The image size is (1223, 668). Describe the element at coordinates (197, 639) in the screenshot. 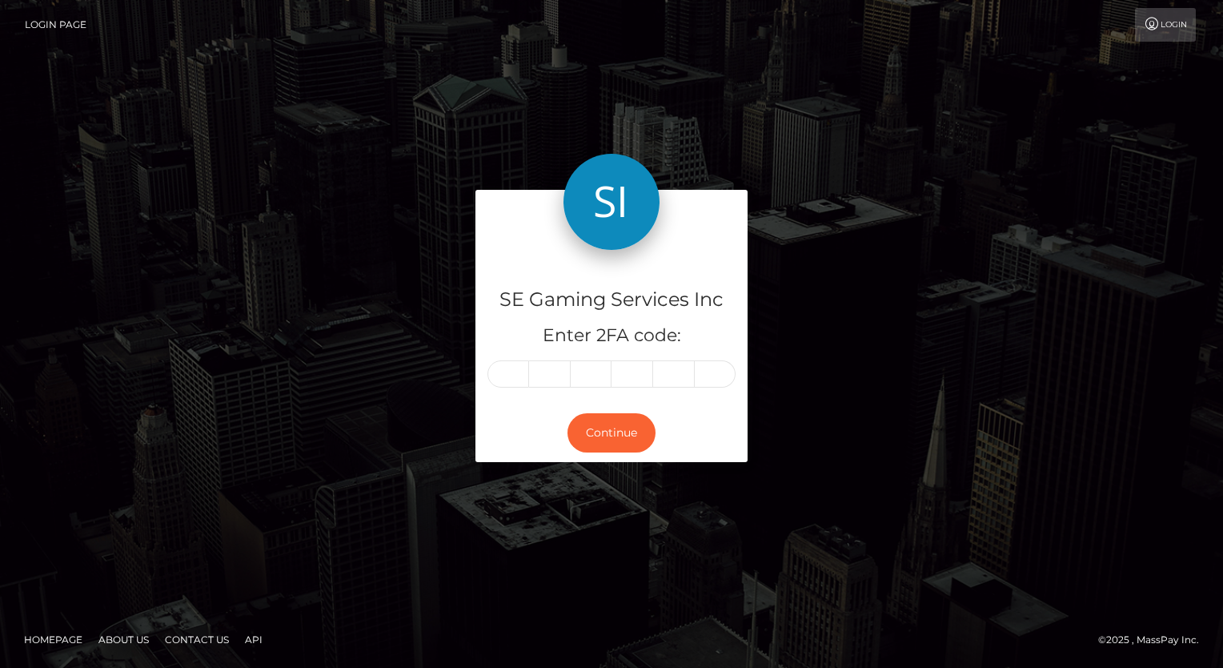

I see `a: Contact Us` at that location.